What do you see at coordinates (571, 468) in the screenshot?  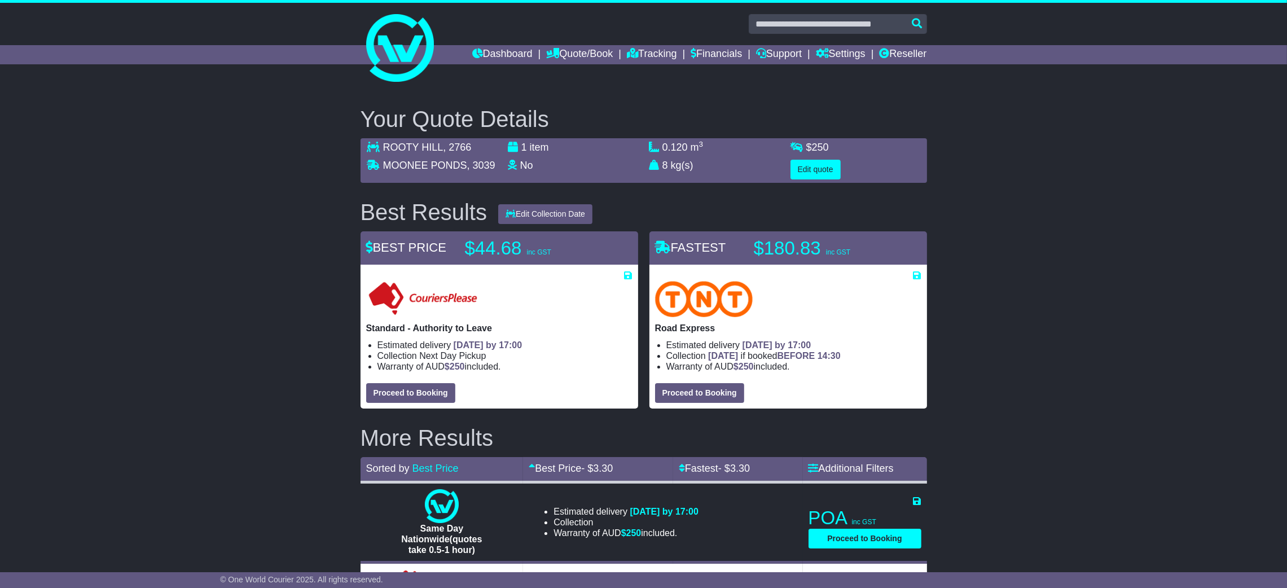 I see `a: Best Price- $3.30` at bounding box center [571, 468].